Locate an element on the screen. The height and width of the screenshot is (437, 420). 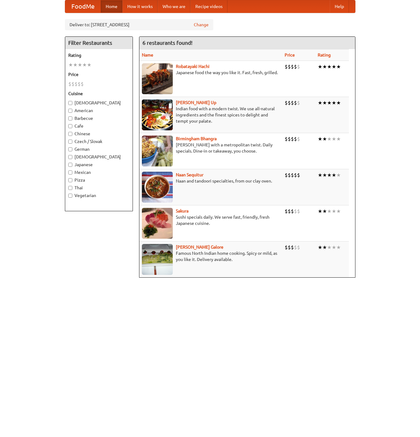
p: Famous North Indian home cooking. Spicy or mild, as you like it. Delivery available. is located at coordinates (211, 256).